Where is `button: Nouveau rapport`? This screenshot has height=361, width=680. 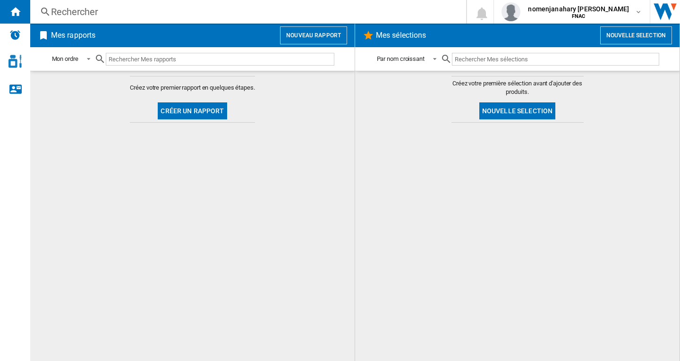
button: Nouveau rapport is located at coordinates (314, 35).